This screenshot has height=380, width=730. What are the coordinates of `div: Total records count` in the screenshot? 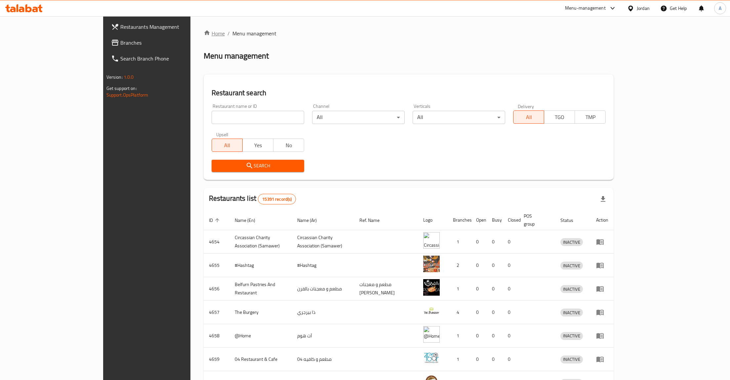 It's located at (277, 199).